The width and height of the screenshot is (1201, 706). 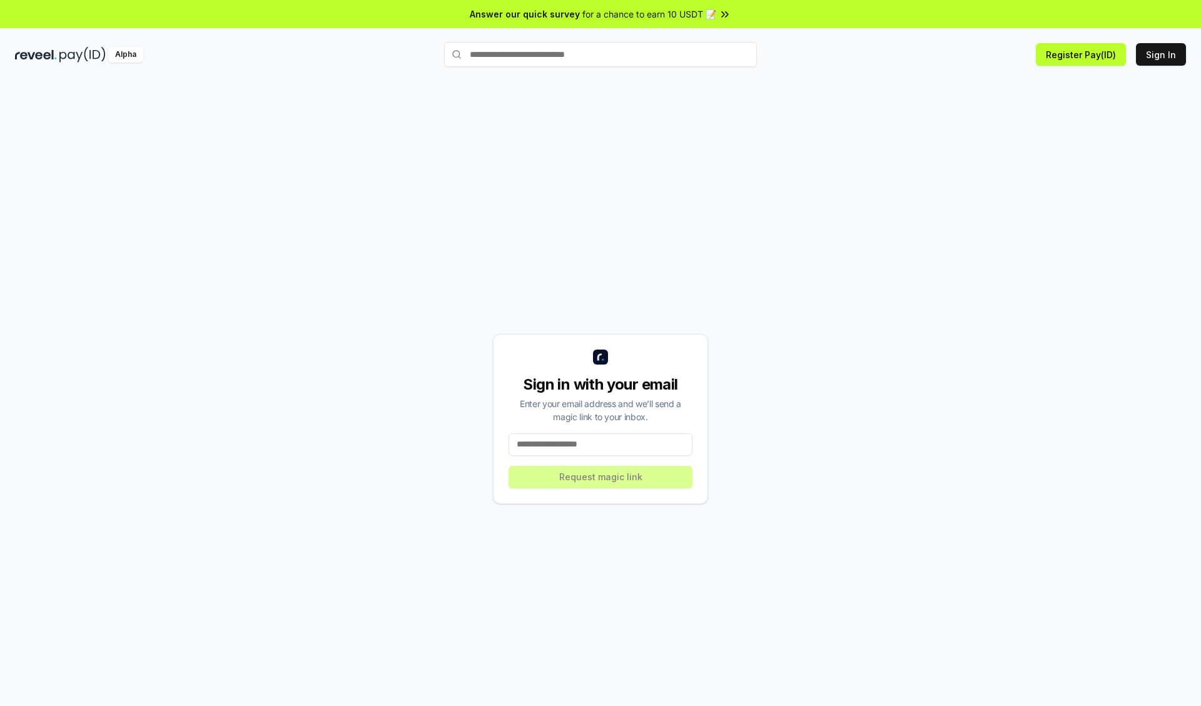 I want to click on div: Sign in with your email, so click(x=600, y=385).